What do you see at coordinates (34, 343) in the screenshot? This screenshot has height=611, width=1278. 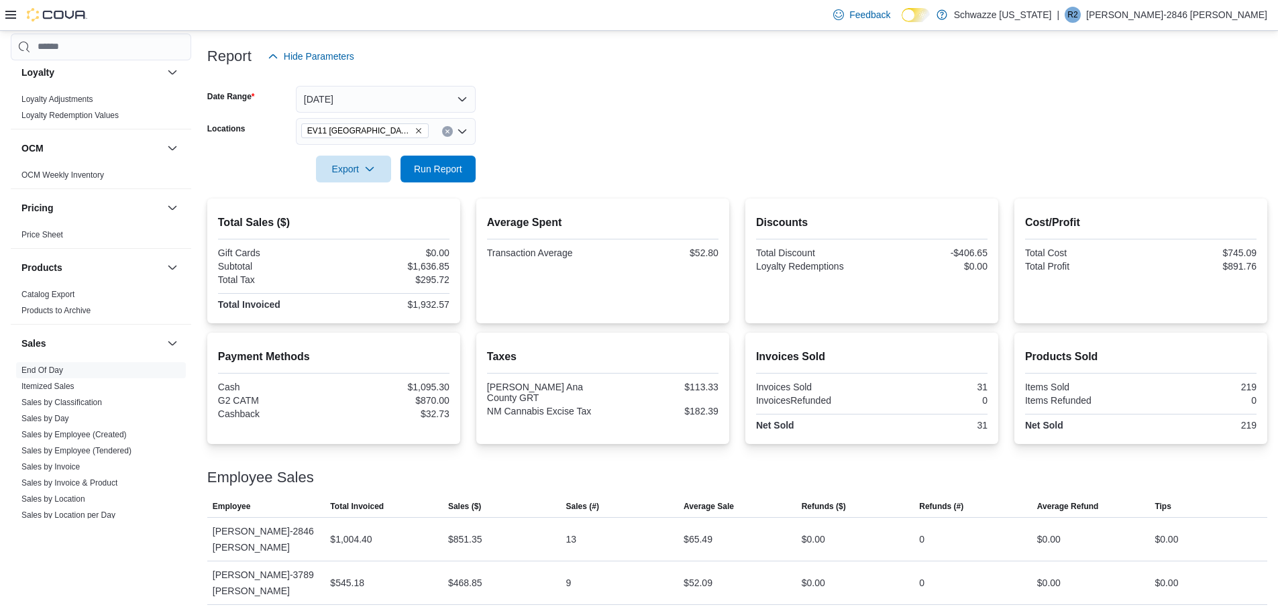 I see `h3: Sales` at bounding box center [34, 343].